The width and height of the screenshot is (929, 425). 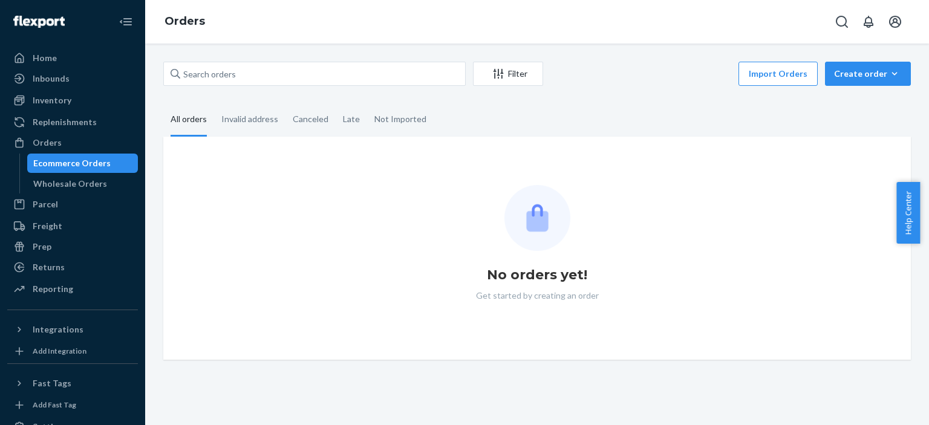 I want to click on a: Prep, so click(x=73, y=247).